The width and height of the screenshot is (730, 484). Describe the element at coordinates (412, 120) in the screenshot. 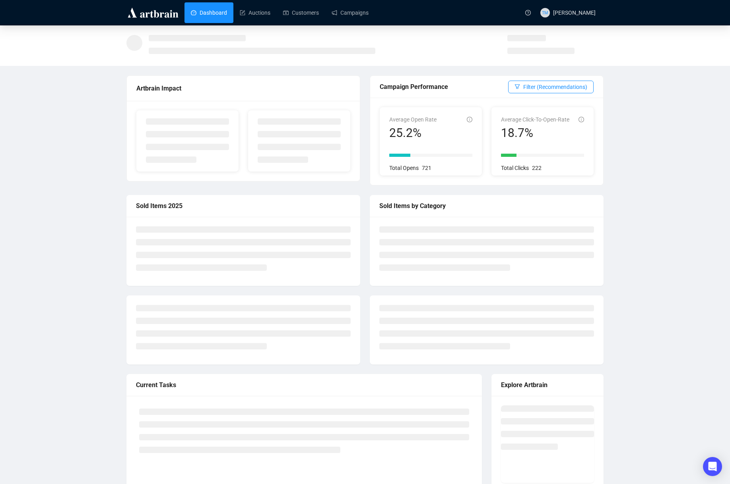

I see `span: Average Open Rate` at that location.